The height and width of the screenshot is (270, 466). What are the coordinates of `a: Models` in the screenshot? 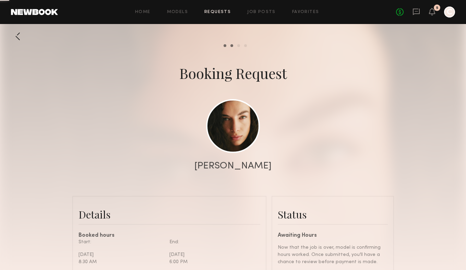 It's located at (177, 12).